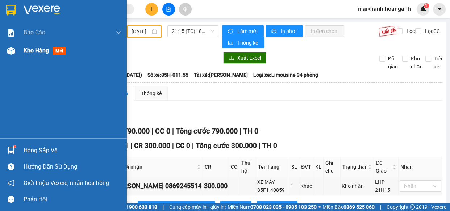 The height and width of the screenshot is (211, 450). Describe the element at coordinates (72, 151) in the screenshot. I see `div: Hàng sắp về` at that location.